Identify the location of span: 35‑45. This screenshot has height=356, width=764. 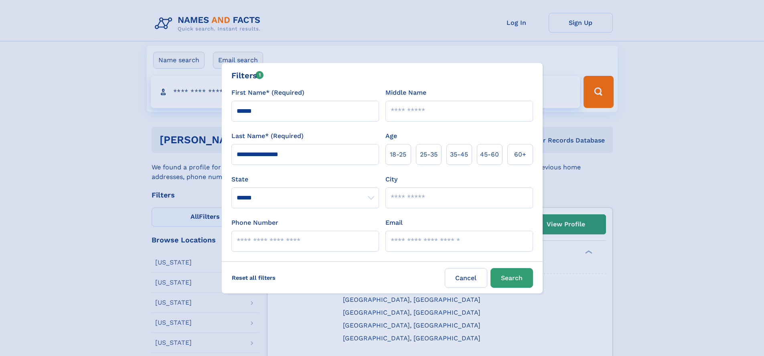
(459, 154).